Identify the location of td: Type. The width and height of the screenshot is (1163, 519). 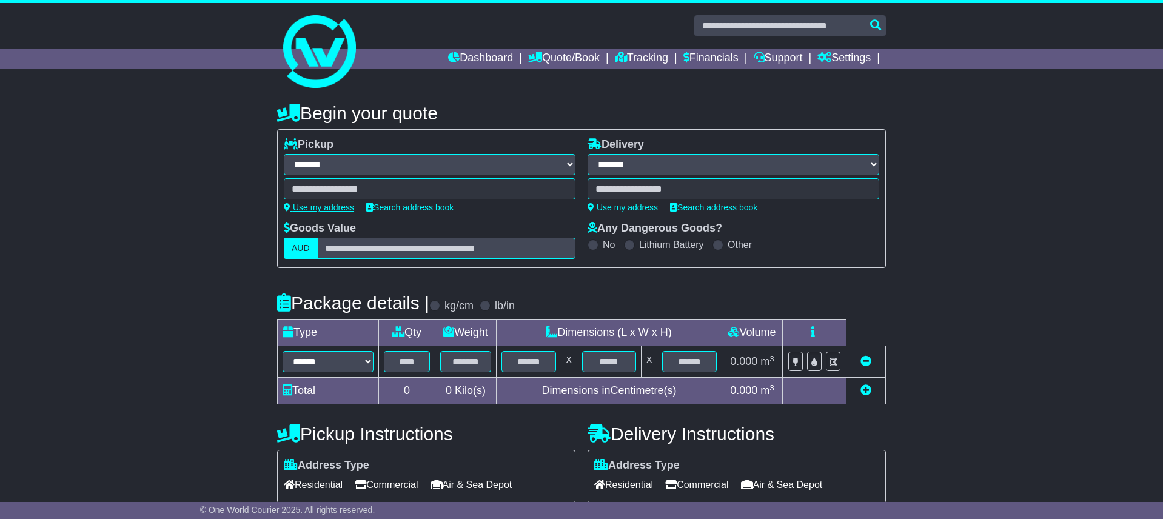
(328, 333).